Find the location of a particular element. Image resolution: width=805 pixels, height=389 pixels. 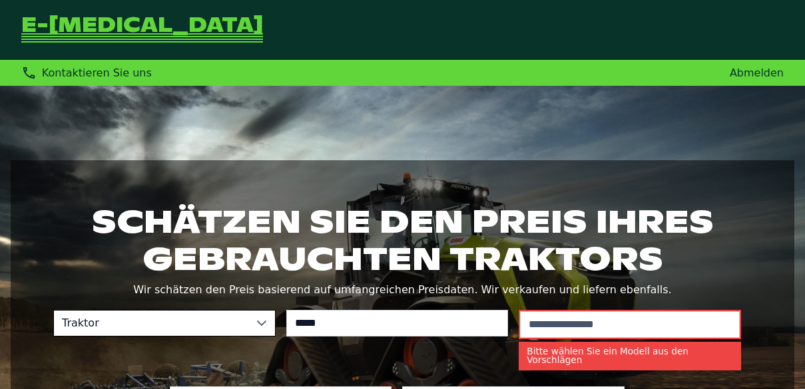

small: Bitte wählen Sie ein Modell aus den Vorschlägen is located at coordinates (630, 356).